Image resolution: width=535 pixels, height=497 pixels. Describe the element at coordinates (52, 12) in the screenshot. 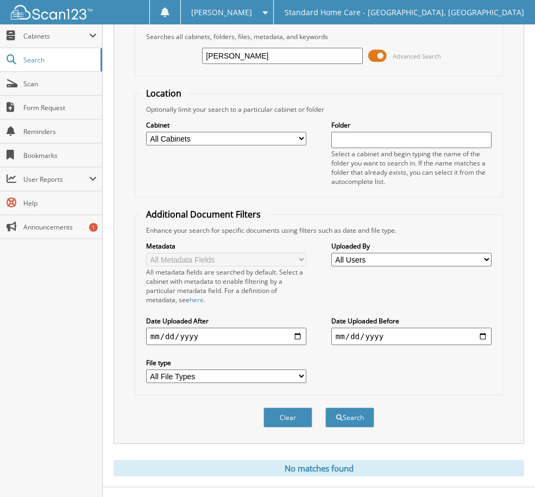

I see `img: scan123-logo-white.svg` at that location.